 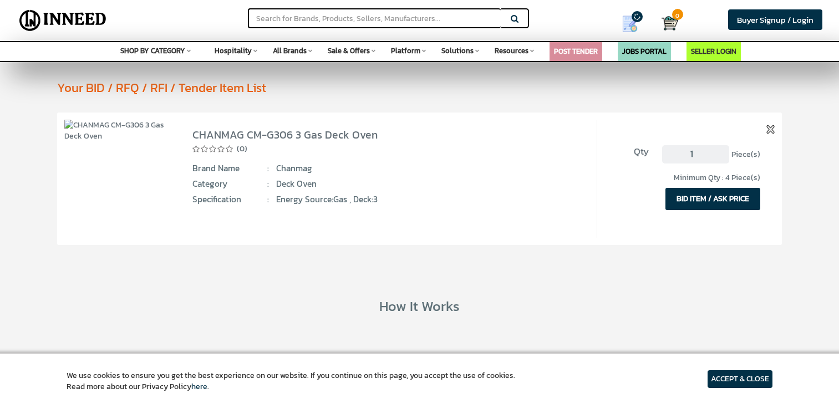 I want to click on article: We use cookies to ensure you get the best experience on our website. If you continue on this page..., so click(x=291, y=382).